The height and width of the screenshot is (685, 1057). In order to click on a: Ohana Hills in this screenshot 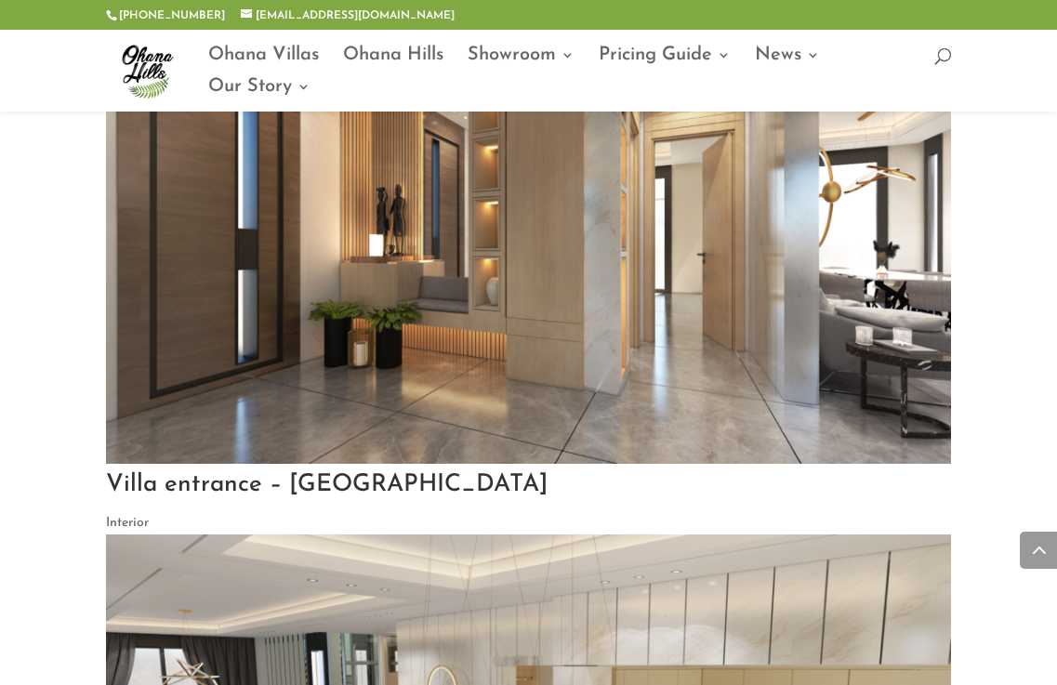, I will do `click(393, 64)`.